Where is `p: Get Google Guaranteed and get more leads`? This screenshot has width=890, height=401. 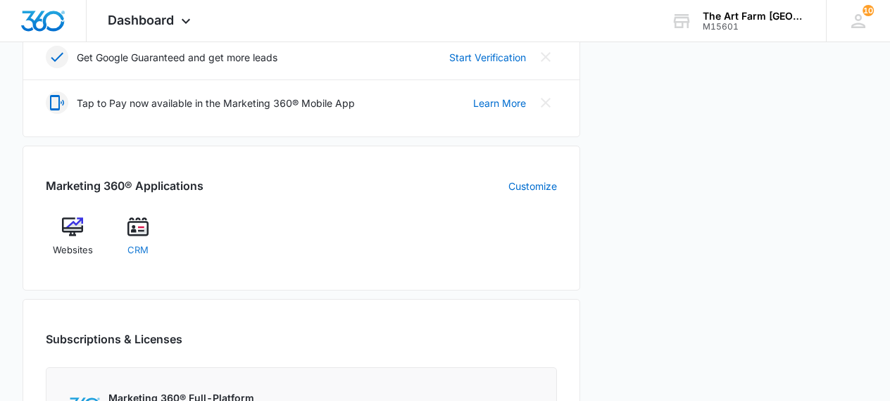
p: Get Google Guaranteed and get more leads is located at coordinates (177, 57).